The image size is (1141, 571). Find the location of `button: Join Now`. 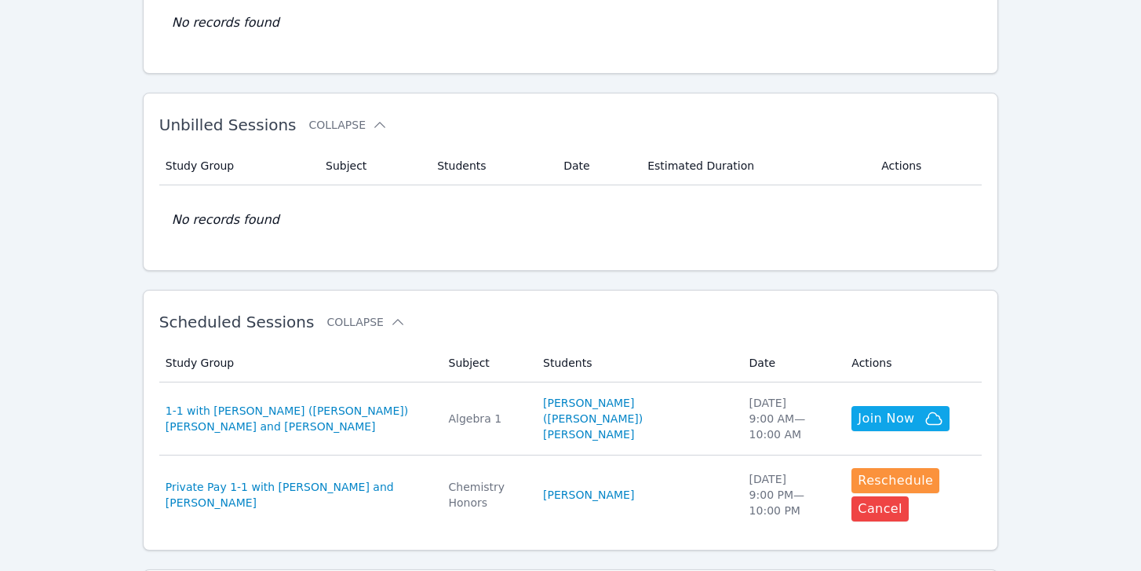

button: Join Now is located at coordinates (900, 418).